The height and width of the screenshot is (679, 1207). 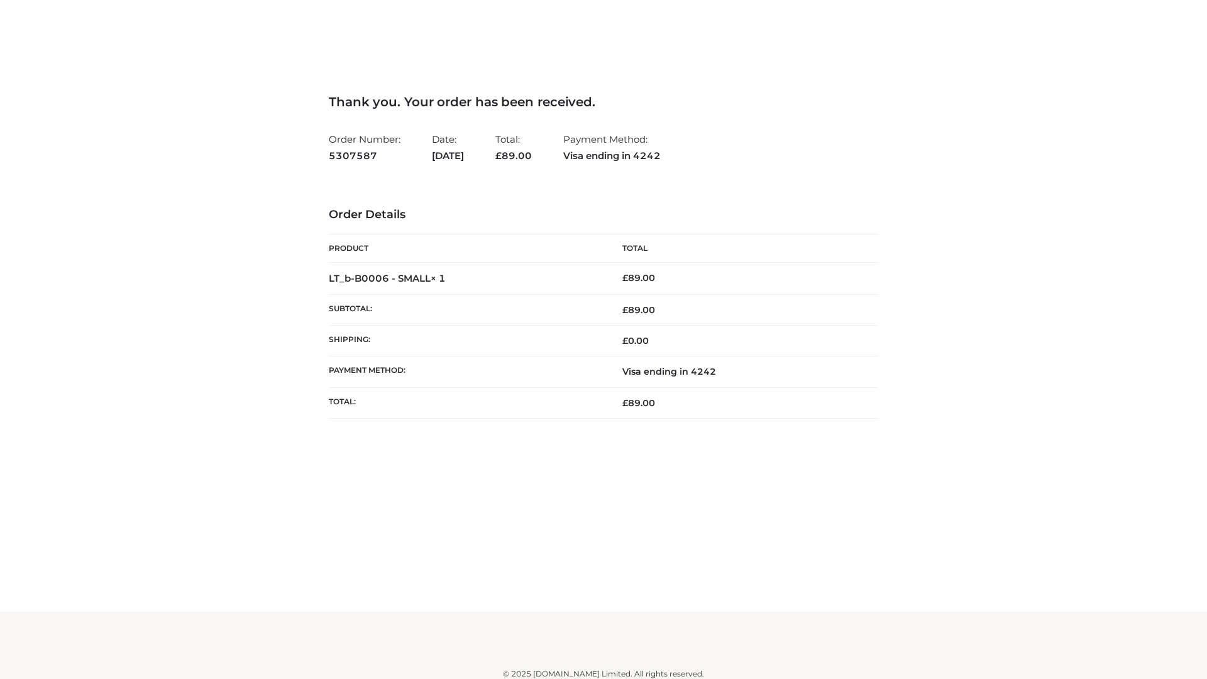 What do you see at coordinates (448, 147) in the screenshot?
I see `li: Date:` at bounding box center [448, 147].